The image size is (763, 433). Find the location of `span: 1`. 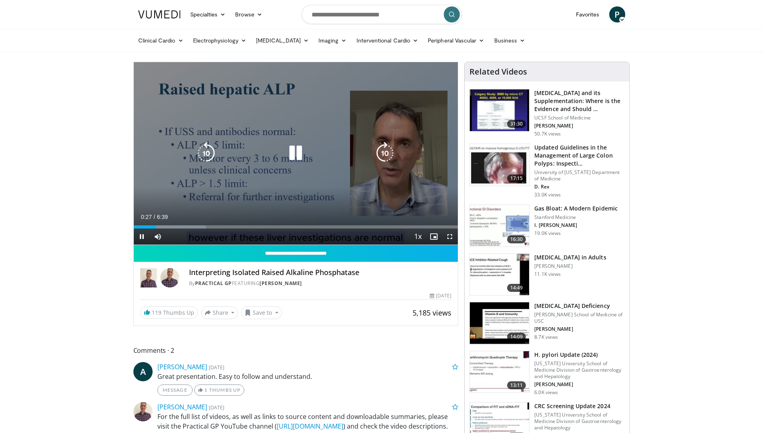

span: 1 is located at coordinates (206, 389).